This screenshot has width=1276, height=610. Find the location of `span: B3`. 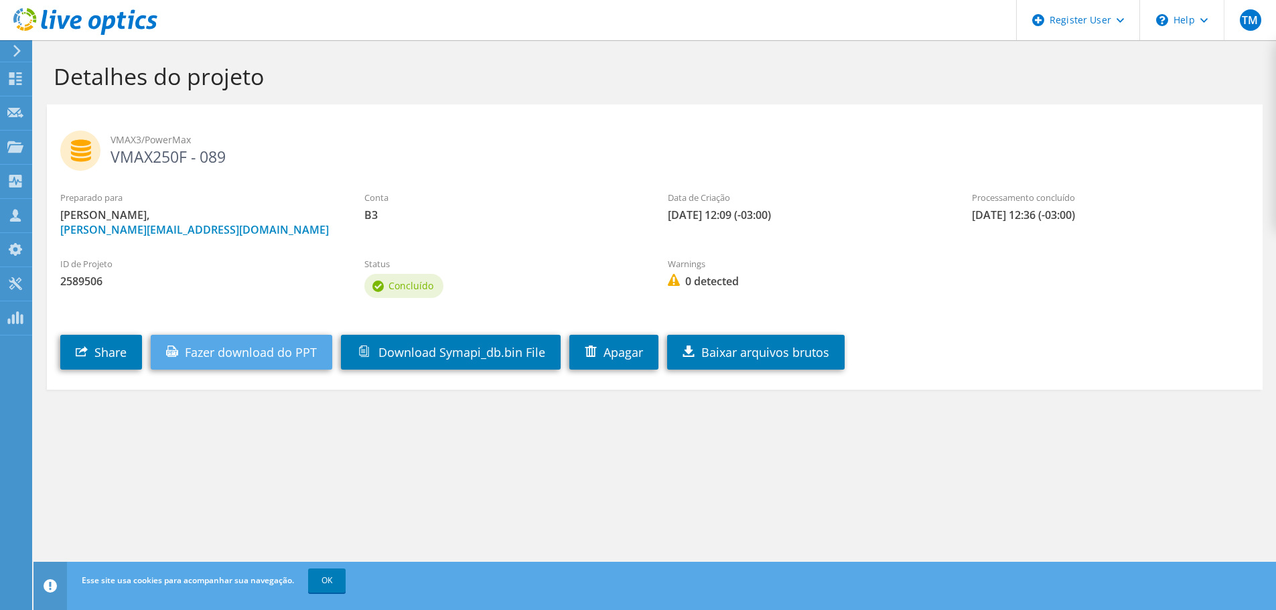

span: B3 is located at coordinates (503, 215).